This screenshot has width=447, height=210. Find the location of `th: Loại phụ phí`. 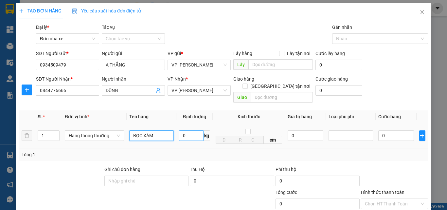

th: Loại phụ phí is located at coordinates (351, 116).